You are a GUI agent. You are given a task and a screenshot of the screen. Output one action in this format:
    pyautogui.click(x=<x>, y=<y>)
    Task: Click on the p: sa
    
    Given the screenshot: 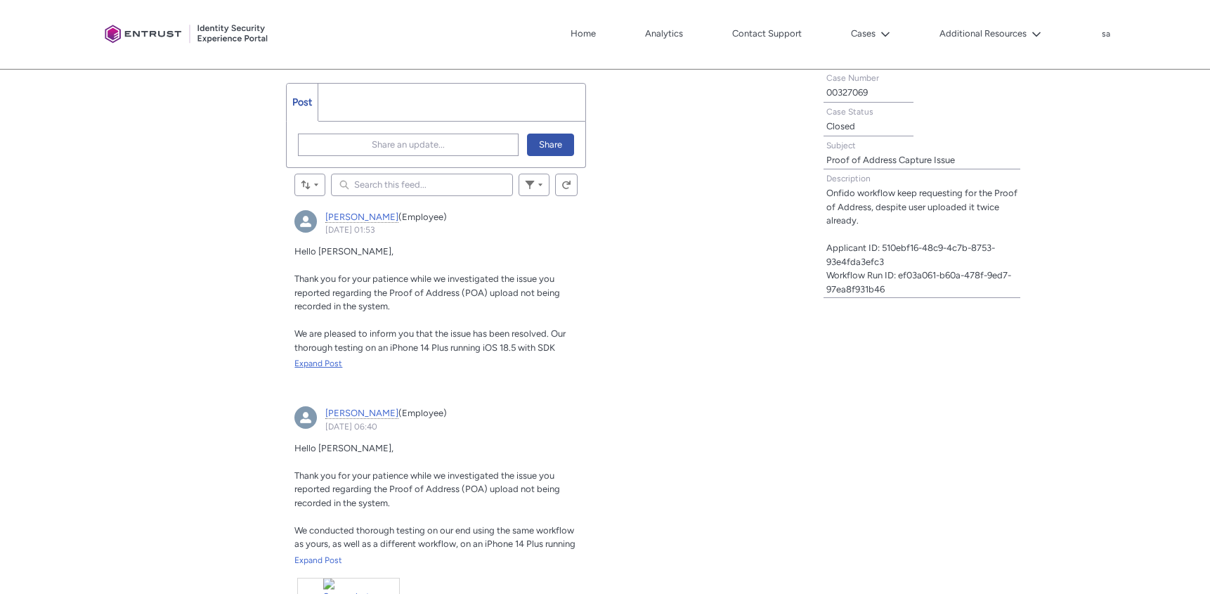 What is the action you would take?
    pyautogui.click(x=1106, y=34)
    